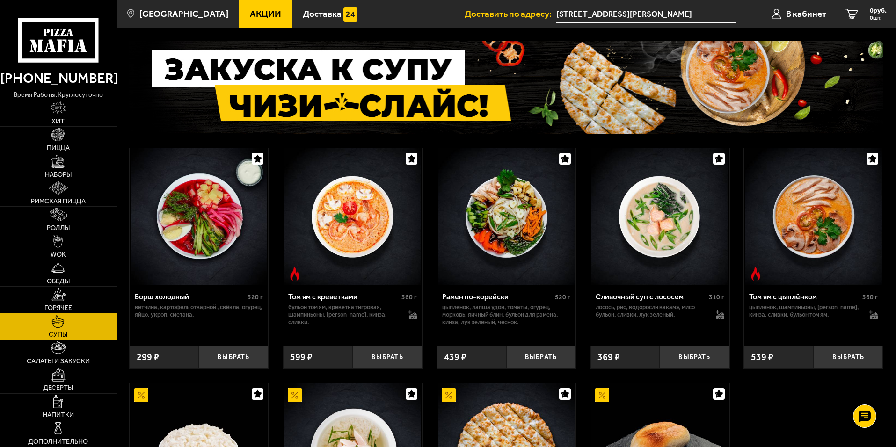 This screenshot has height=447, width=896. What do you see at coordinates (58, 308) in the screenshot?
I see `span: Горячее` at bounding box center [58, 308].